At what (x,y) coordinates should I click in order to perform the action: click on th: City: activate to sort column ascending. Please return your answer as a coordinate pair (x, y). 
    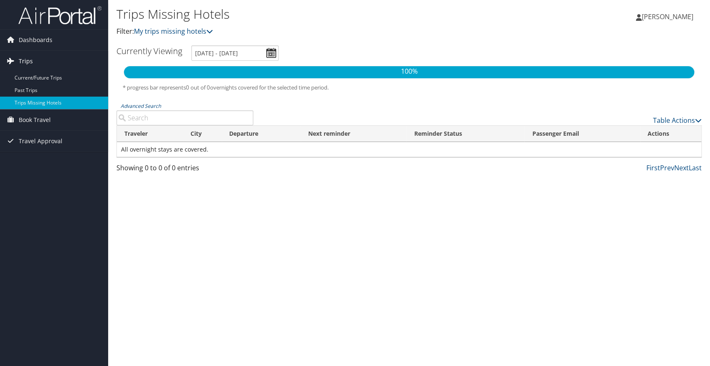
    Looking at the image, I should click on (202, 134).